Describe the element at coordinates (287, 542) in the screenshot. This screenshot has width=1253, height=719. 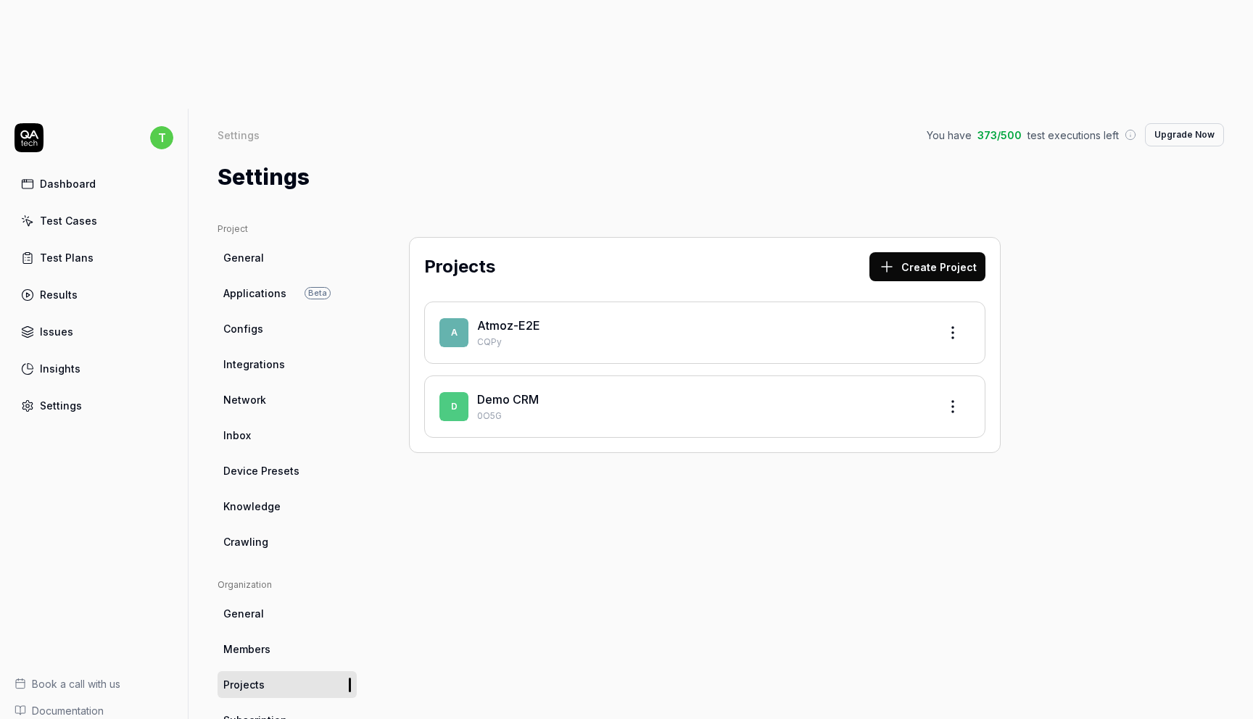
I see `a: Crawling` at that location.